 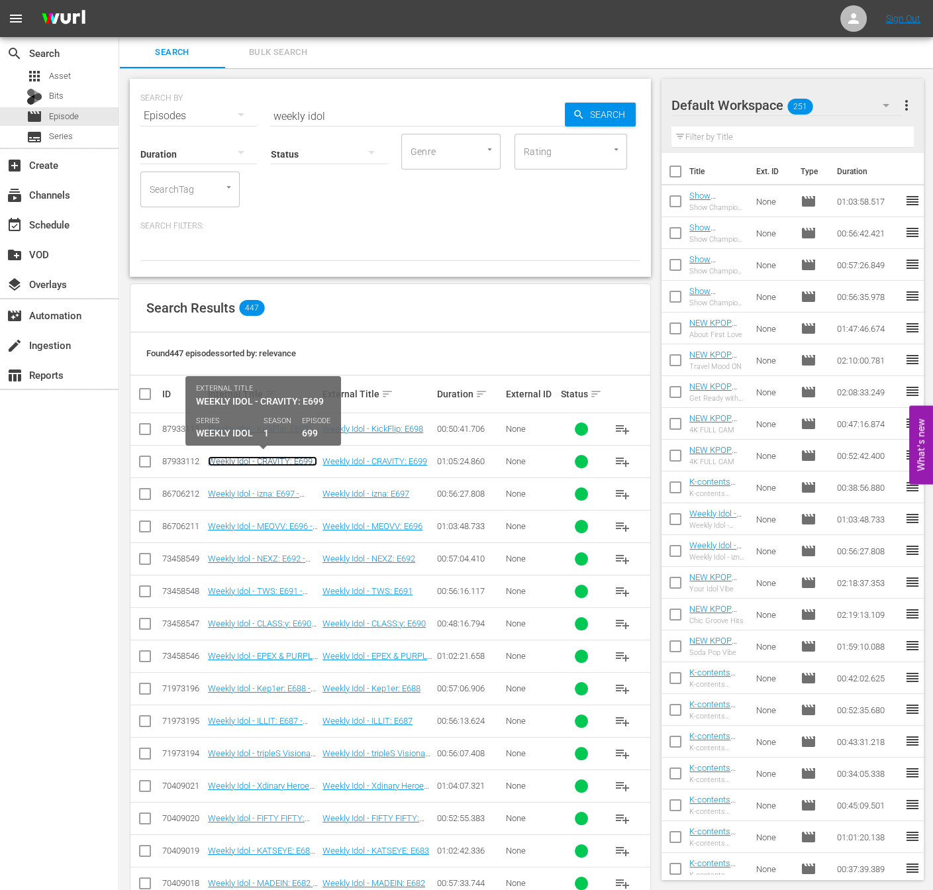 What do you see at coordinates (717, 525) in the screenshot?
I see `div: Weekly Idol - MEOVV: E696` at bounding box center [717, 525].